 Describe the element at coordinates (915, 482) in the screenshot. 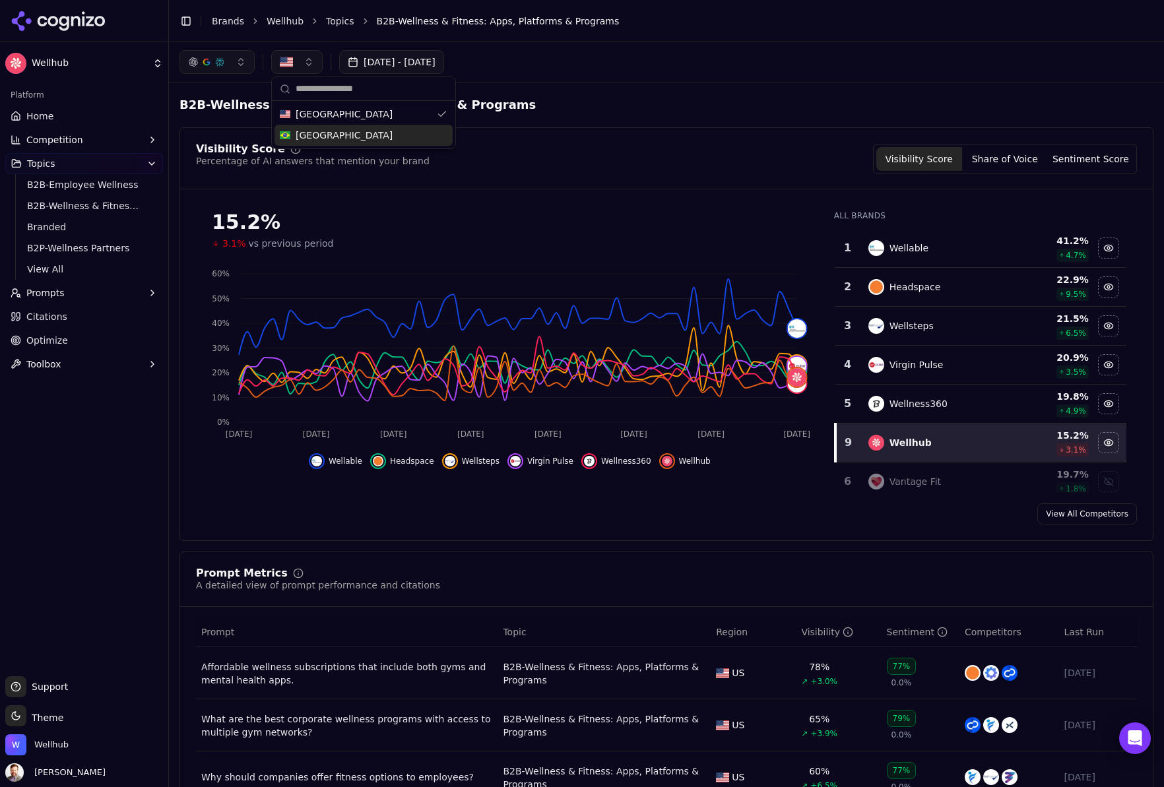

I see `div: Vantage Fit` at that location.